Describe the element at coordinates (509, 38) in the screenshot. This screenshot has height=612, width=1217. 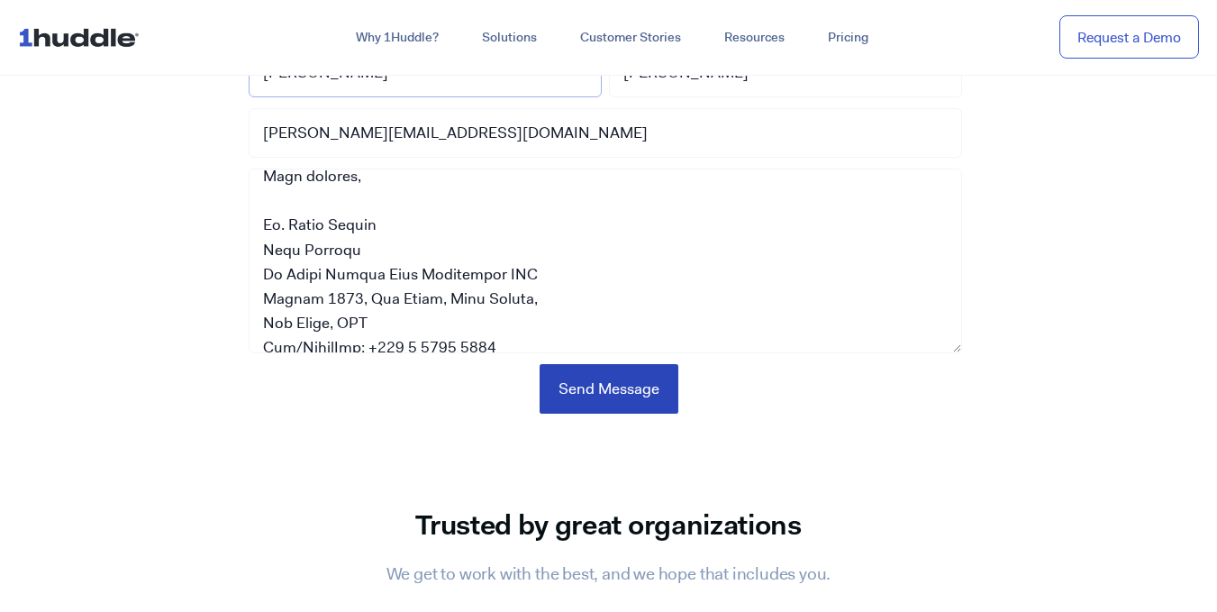
I see `a: Solutions` at that location.